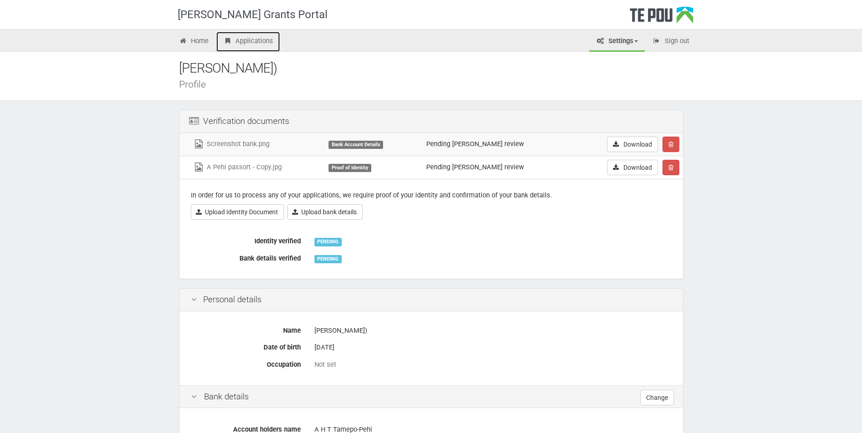 This screenshot has height=433, width=862. I want to click on a: Home, so click(194, 42).